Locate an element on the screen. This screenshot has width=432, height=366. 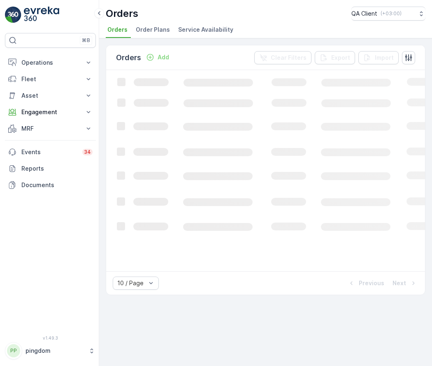
p: pingdom is located at coordinates (55, 350).